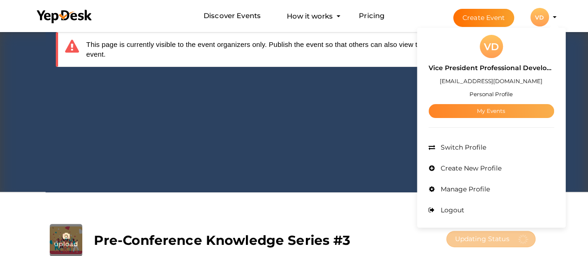 This screenshot has height=256, width=588. I want to click on span: Logout, so click(451, 210).